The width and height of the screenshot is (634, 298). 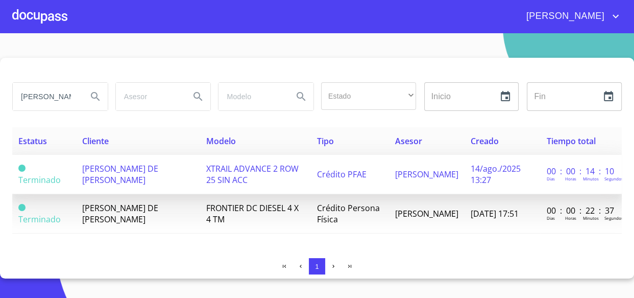 What do you see at coordinates (252, 174) in the screenshot?
I see `span: XTRAIL ADVANCE 2 ROW 25 SIN ACC` at bounding box center [252, 174].